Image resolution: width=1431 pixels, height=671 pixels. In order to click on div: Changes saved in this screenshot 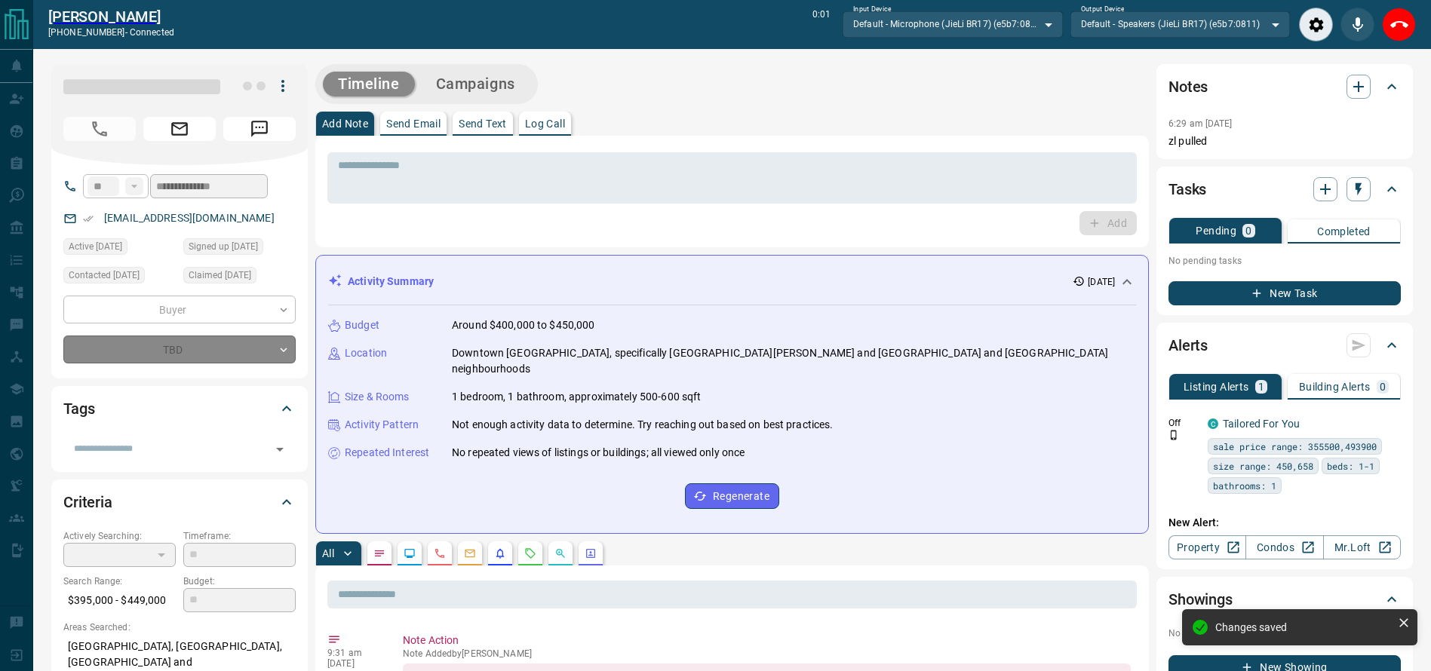, I will do `click(1303, 627)`.